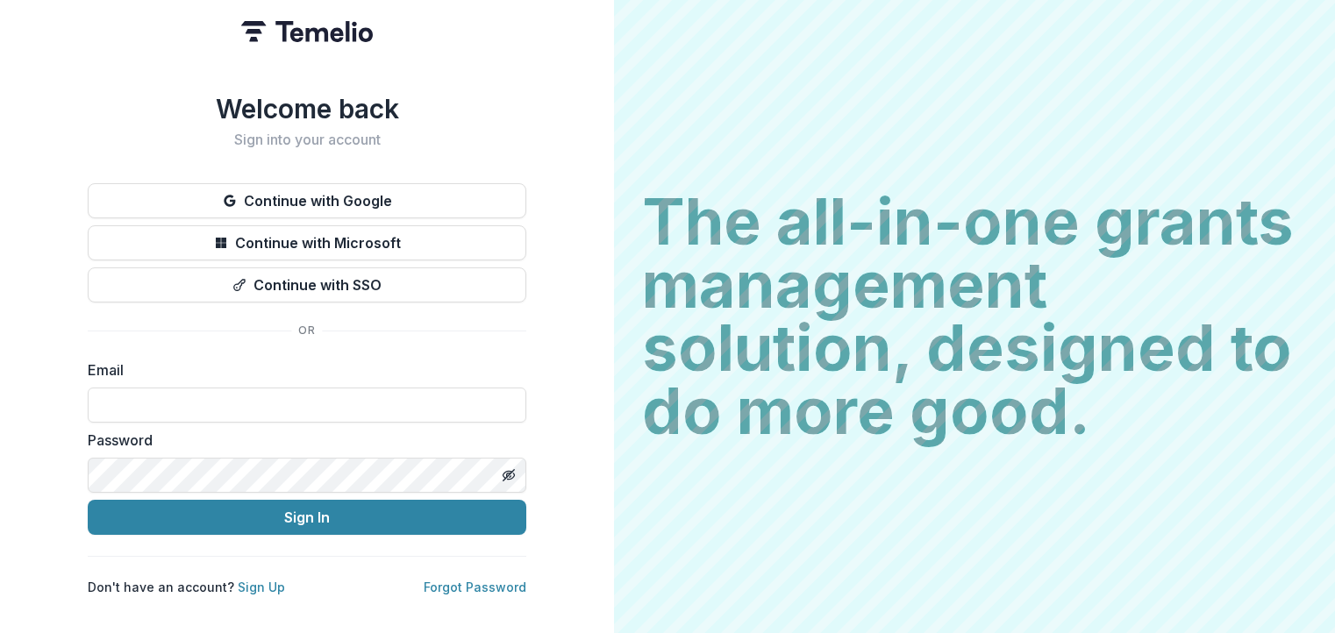 The width and height of the screenshot is (1335, 633). Describe the element at coordinates (307, 139) in the screenshot. I see `h2: Sign into your account` at that location.